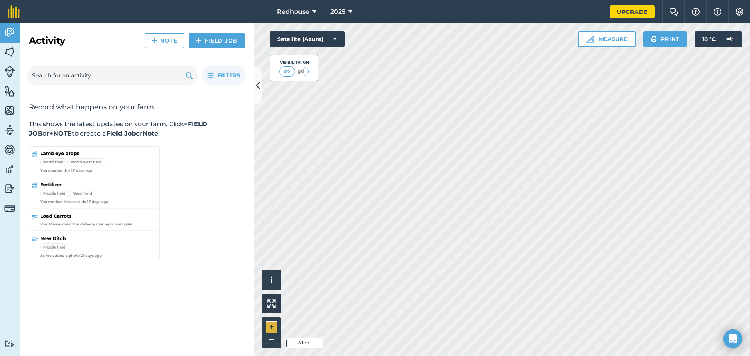 This screenshot has height=356, width=750. What do you see at coordinates (137, 107) in the screenshot?
I see `h2: Record what happens on your farm` at bounding box center [137, 107].